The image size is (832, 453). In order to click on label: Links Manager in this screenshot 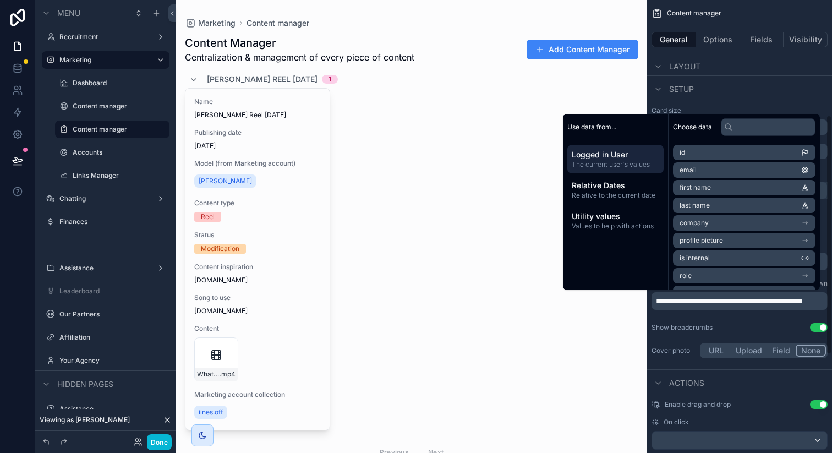, I will do `click(120, 175)`.